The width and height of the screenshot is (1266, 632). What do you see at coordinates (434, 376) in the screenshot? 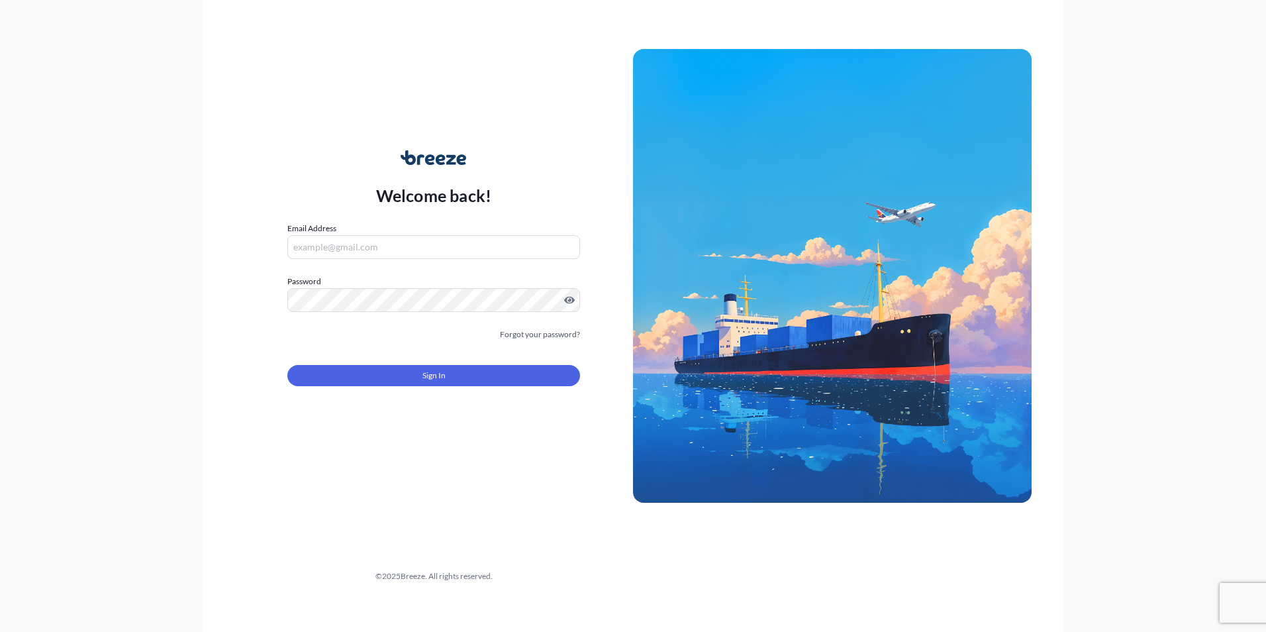
I see `span: Sign In` at bounding box center [434, 376].